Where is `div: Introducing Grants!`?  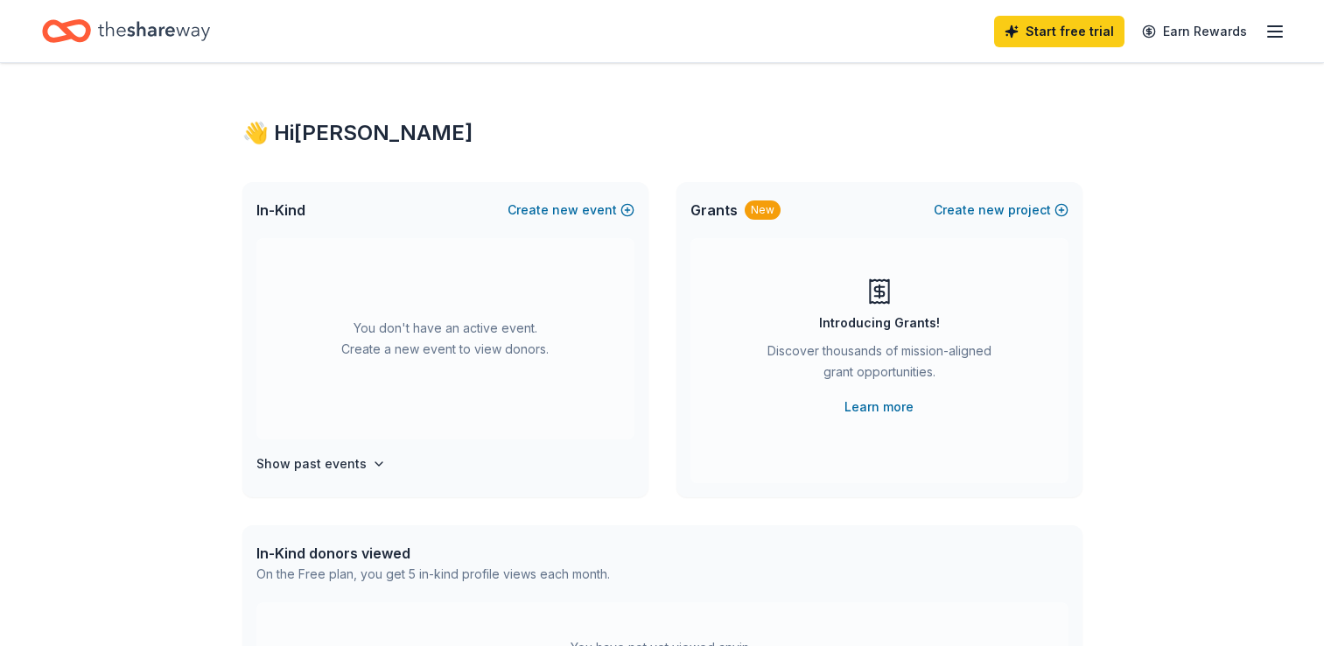 div: Introducing Grants! is located at coordinates (879, 323).